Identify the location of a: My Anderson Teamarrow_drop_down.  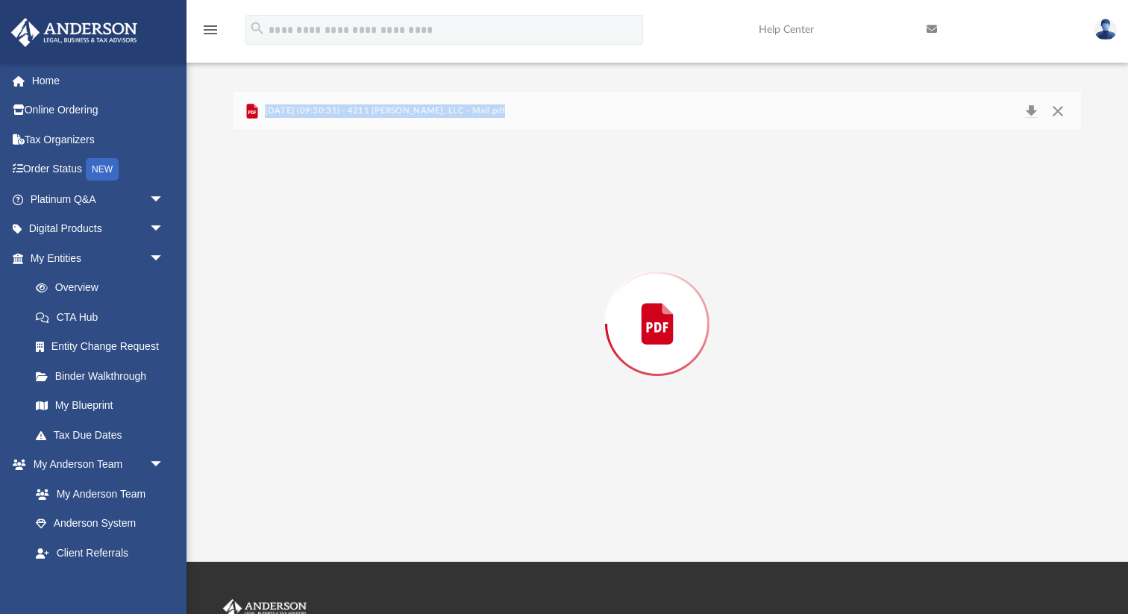
(95, 465).